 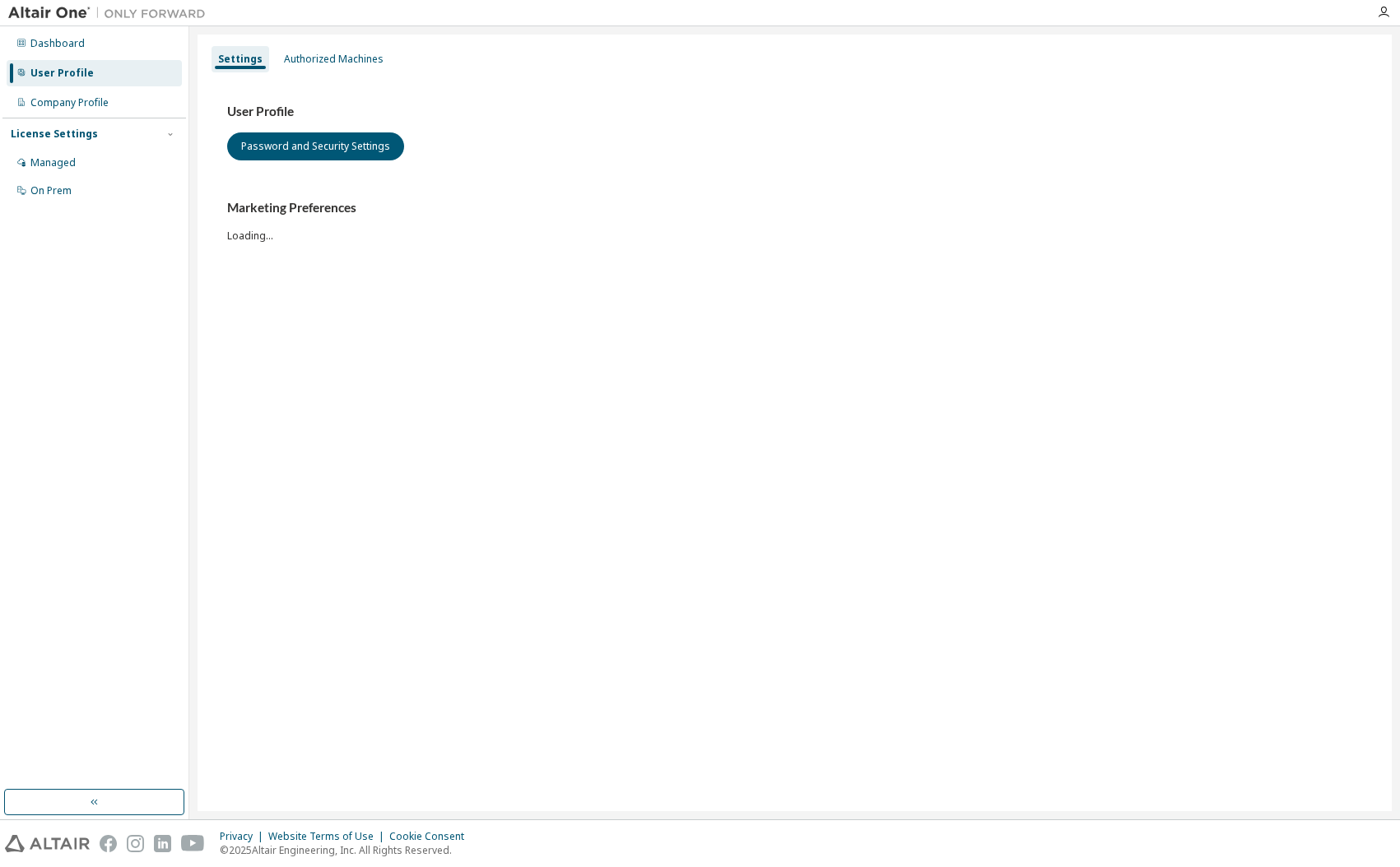 What do you see at coordinates (329, 837) in the screenshot?
I see `div: Website Terms of Use` at bounding box center [329, 837].